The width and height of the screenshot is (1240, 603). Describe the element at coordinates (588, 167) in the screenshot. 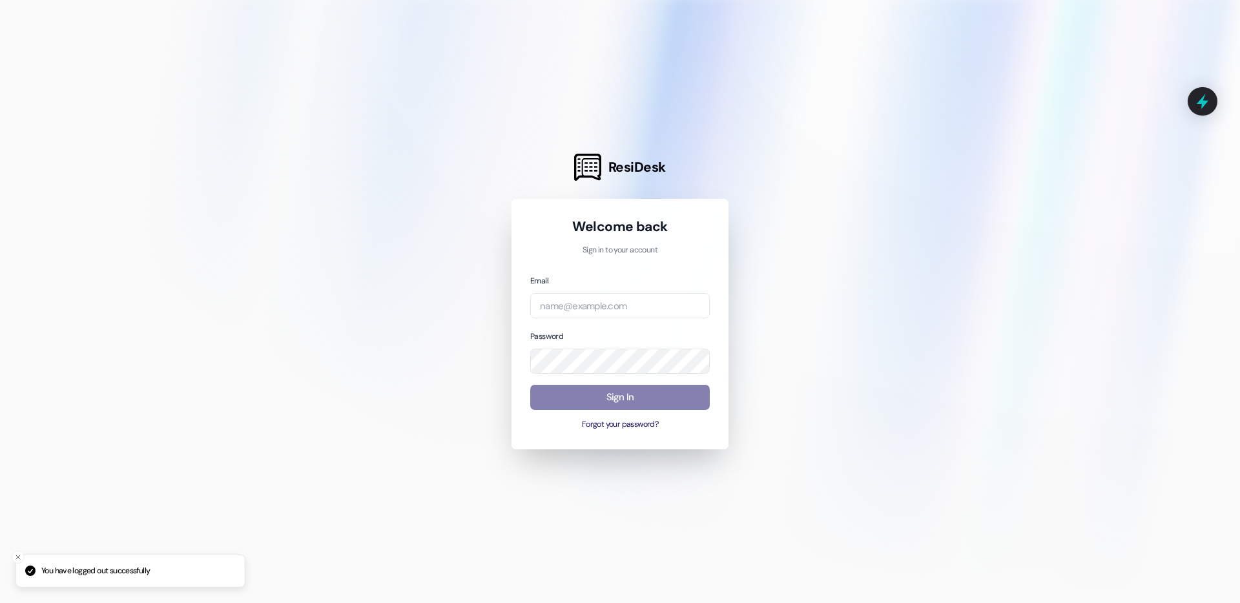

I see `img: ResiDesk Logo` at that location.